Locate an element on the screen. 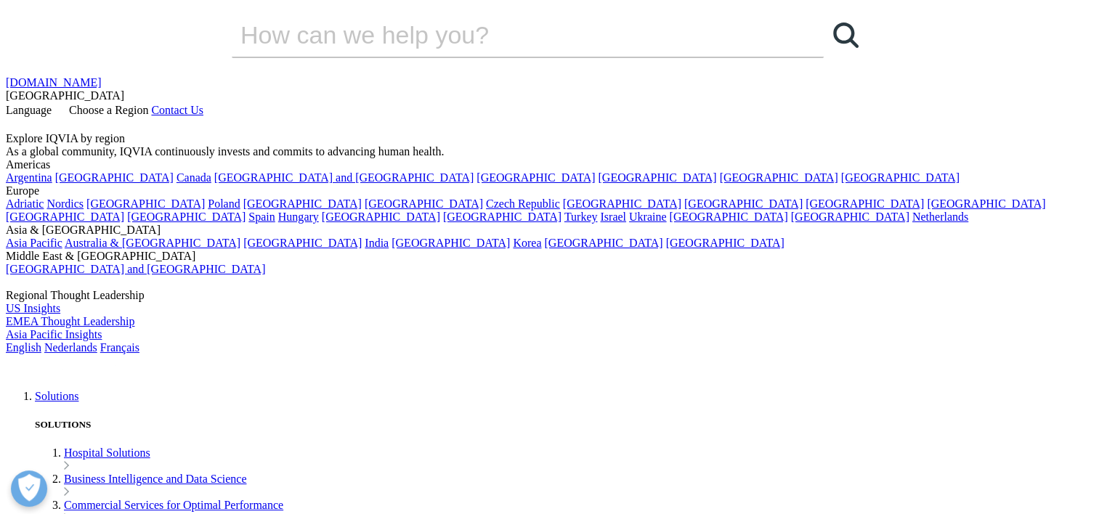  a: Canada is located at coordinates (194, 177).